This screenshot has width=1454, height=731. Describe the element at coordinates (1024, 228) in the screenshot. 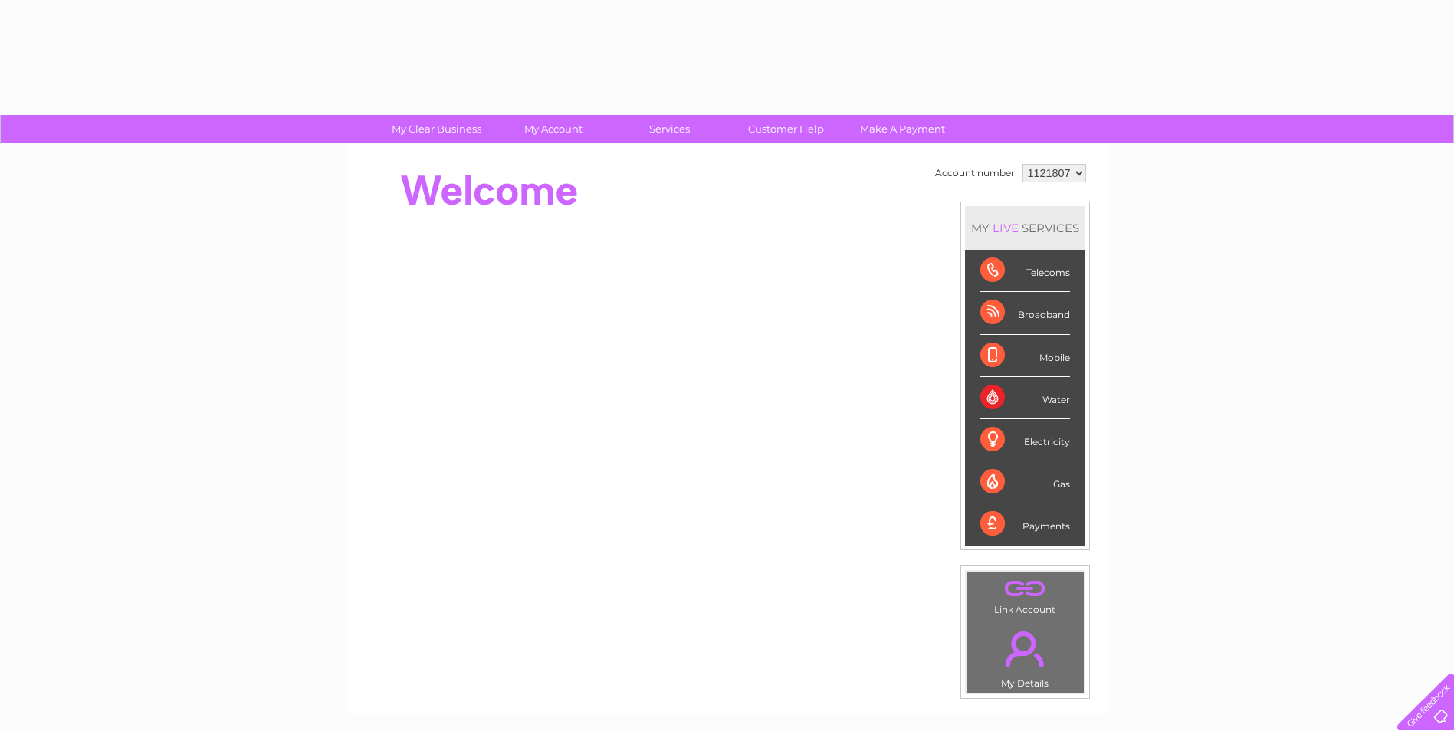

I see `div: MY SERVICES` at that location.